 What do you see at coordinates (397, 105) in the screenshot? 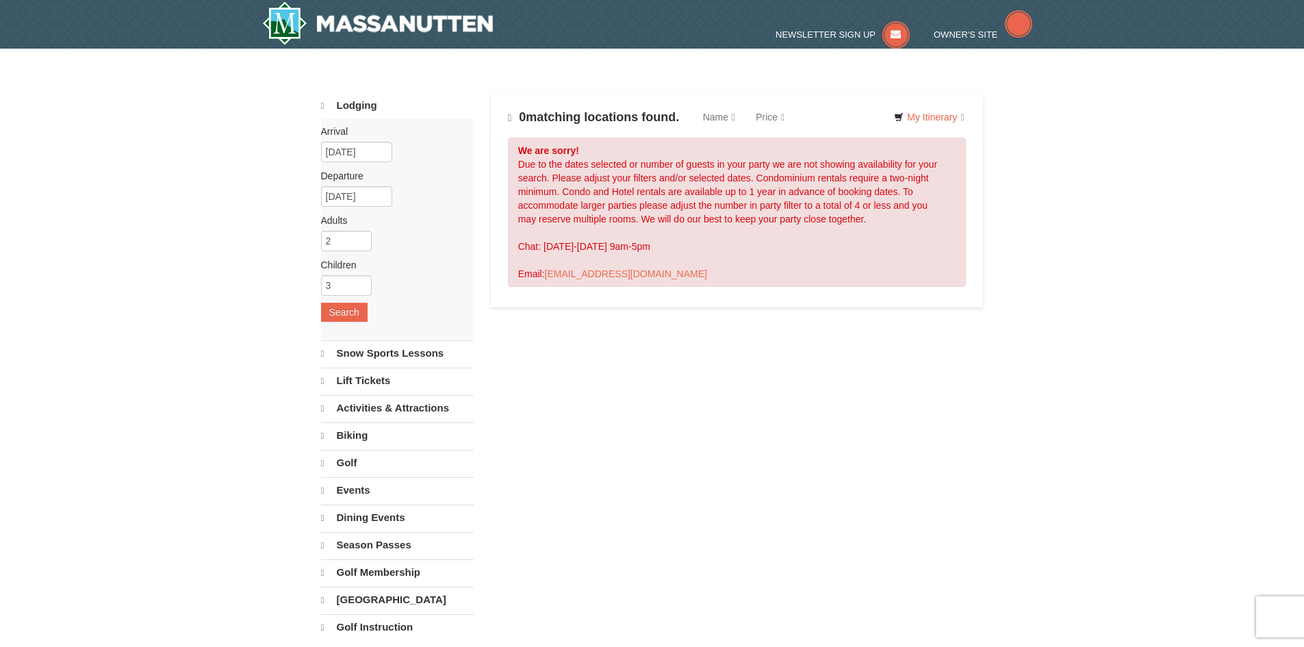
I see `a: Lodging` at bounding box center [397, 105].